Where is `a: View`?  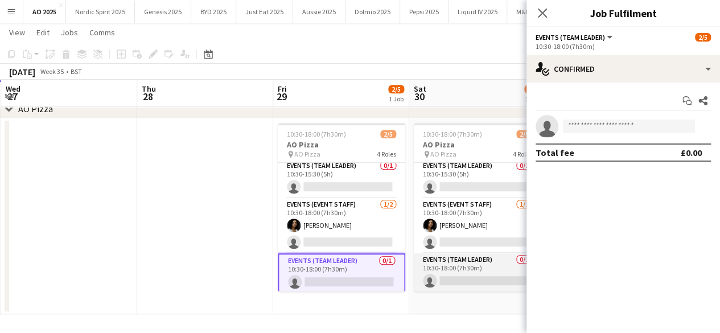 a: View is located at coordinates (17, 32).